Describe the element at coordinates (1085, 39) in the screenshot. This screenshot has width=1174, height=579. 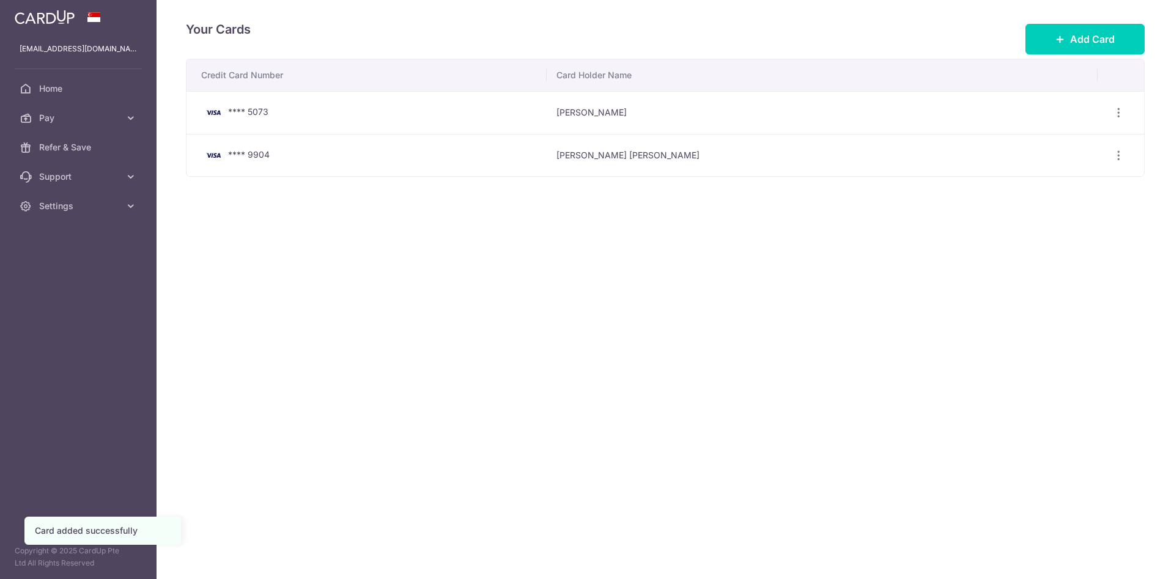
I see `a: Add Card` at that location.